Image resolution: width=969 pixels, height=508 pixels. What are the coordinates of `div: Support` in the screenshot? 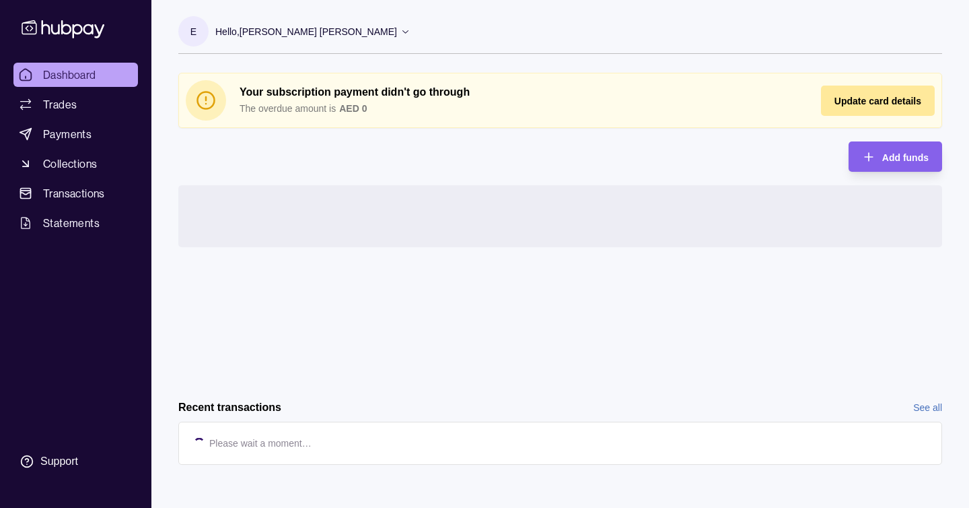 It's located at (59, 461).